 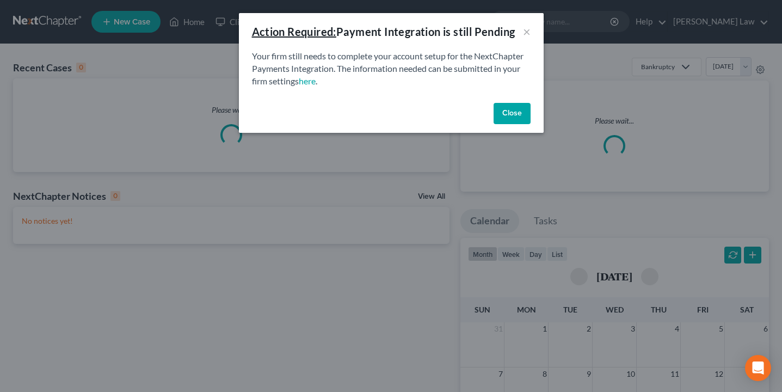 What do you see at coordinates (384, 32) in the screenshot?
I see `div: Payment Integration is still Pending` at bounding box center [384, 32].